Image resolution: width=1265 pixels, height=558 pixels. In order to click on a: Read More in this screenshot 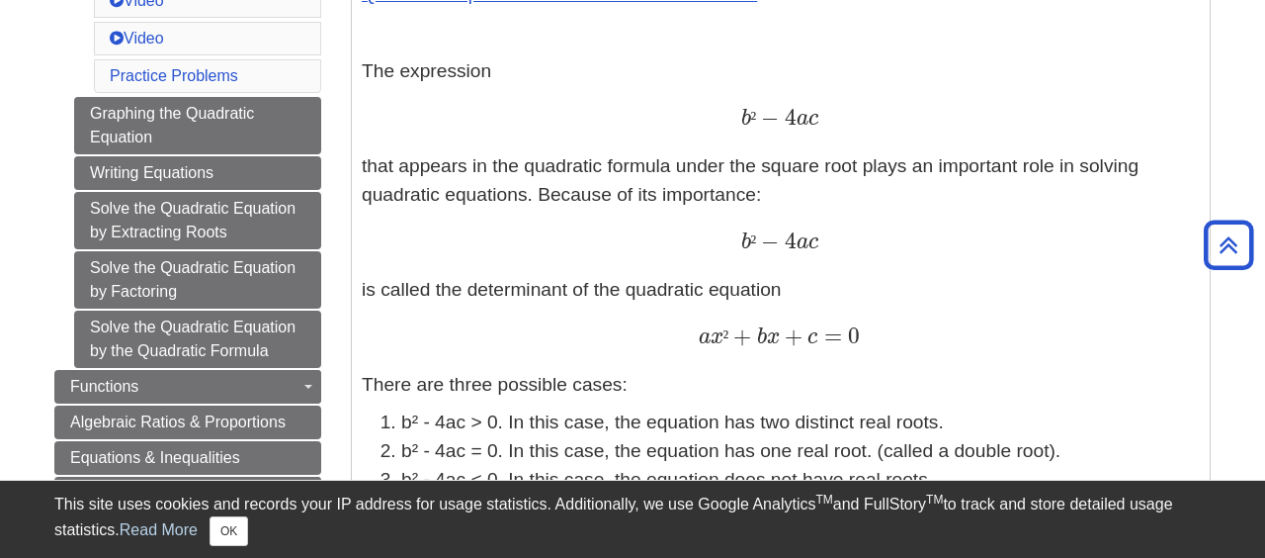, I will do `click(158, 529)`.